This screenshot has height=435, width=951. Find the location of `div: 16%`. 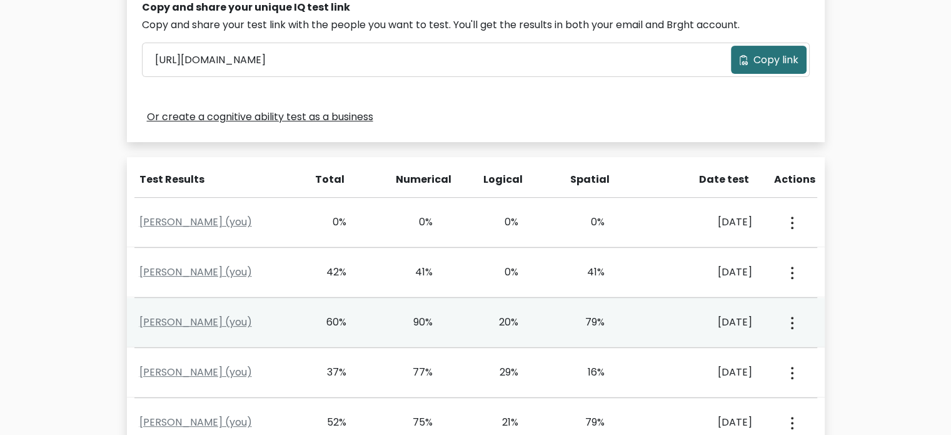

div: 16% is located at coordinates (587, 372).